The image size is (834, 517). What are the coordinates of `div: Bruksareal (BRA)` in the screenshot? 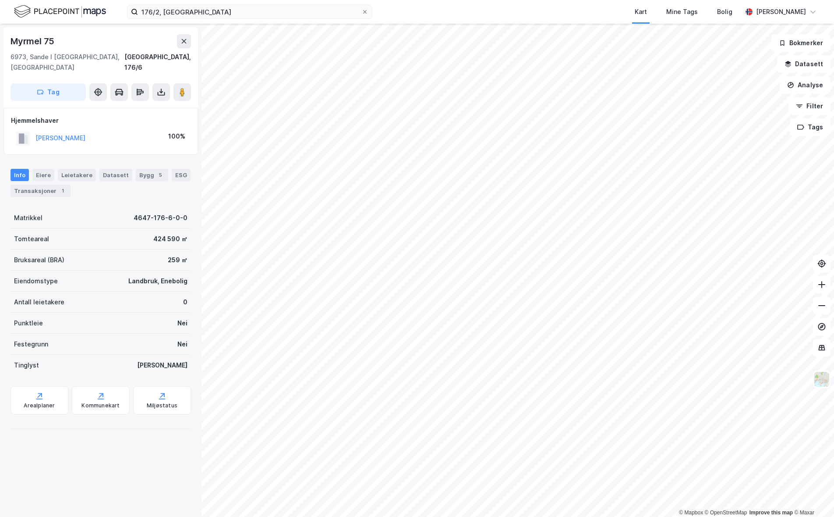 It's located at (39, 260).